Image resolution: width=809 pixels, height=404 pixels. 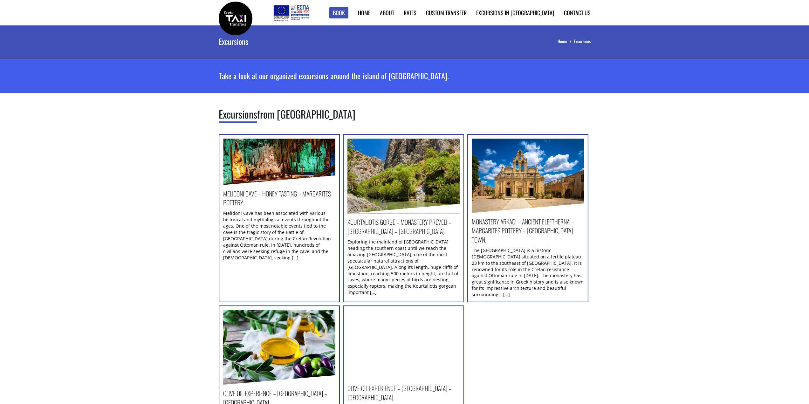 What do you see at coordinates (279, 258) in the screenshot?
I see `a: Melidoni cave – Honey tasting – Margarites potteryMelidoni Cave has been associated with various ...` at bounding box center [279, 258].